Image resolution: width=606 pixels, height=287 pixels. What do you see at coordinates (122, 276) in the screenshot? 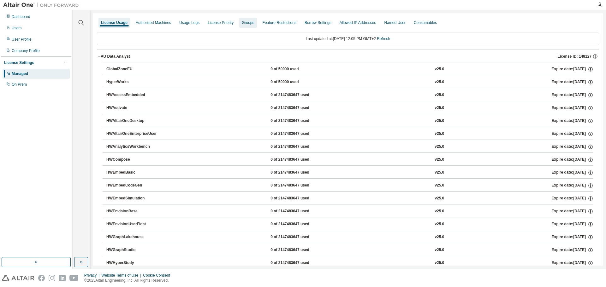
I see `div: Website Terms of Use` at bounding box center [122, 276].